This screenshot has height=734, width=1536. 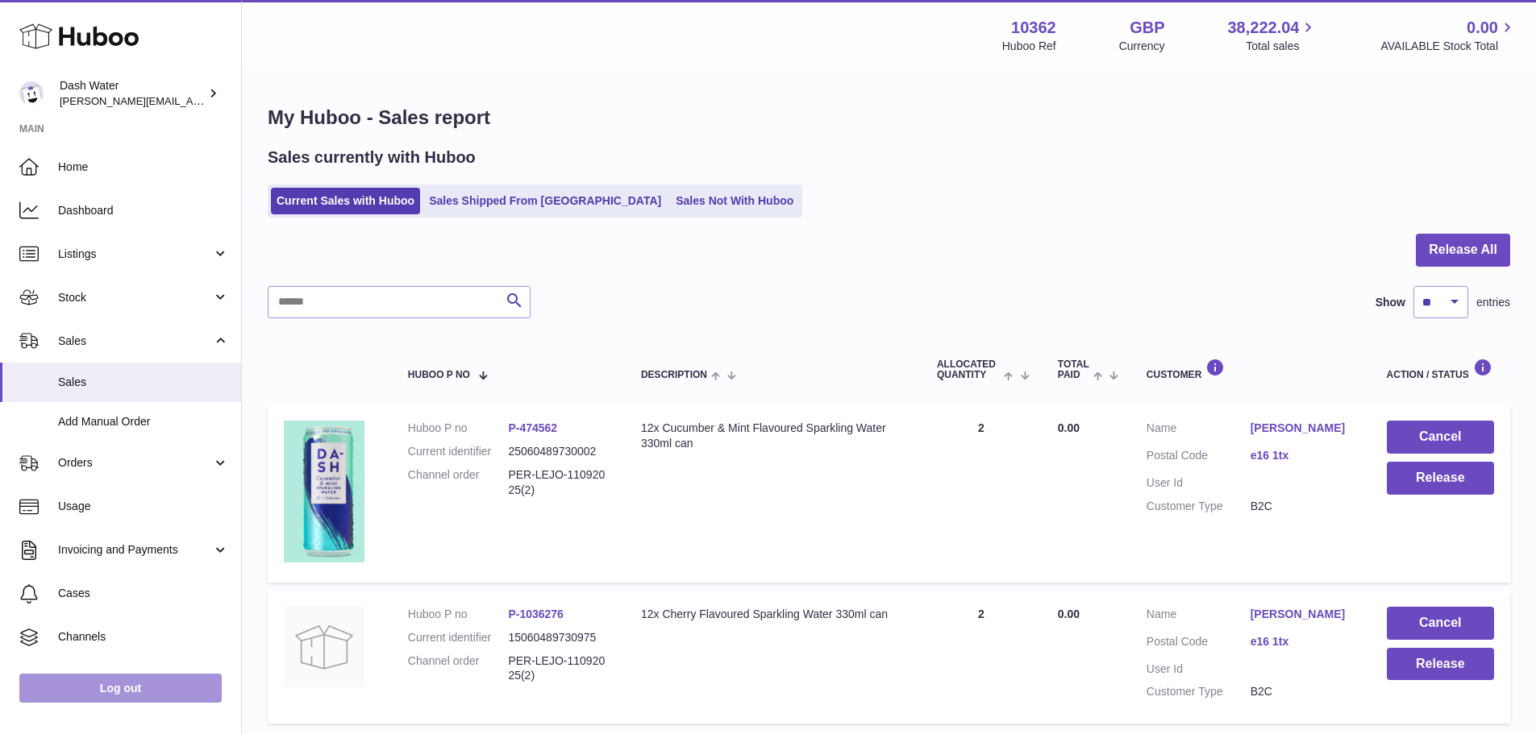 I want to click on span: Description, so click(x=674, y=375).